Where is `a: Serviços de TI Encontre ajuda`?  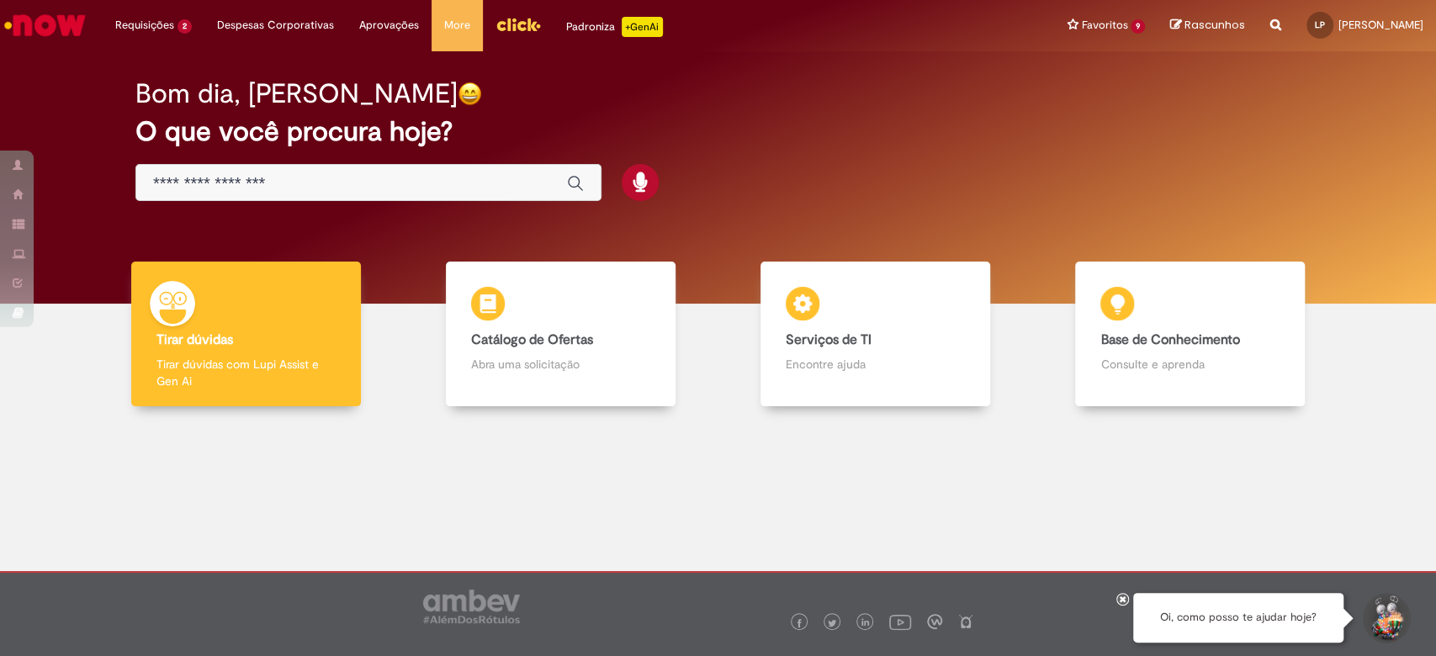
a: Serviços de TI Encontre ajuda is located at coordinates (876, 334).